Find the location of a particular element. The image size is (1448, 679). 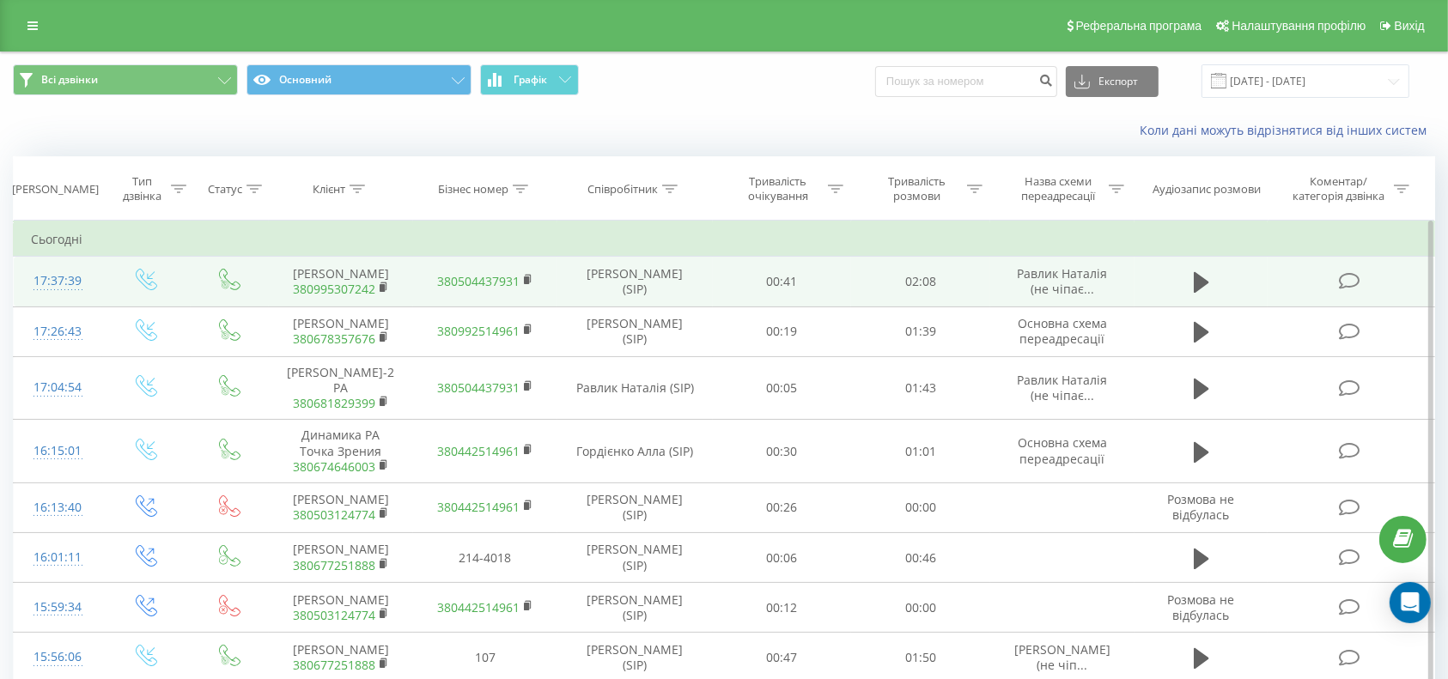

div: 15:56:06 is located at coordinates (58, 657).